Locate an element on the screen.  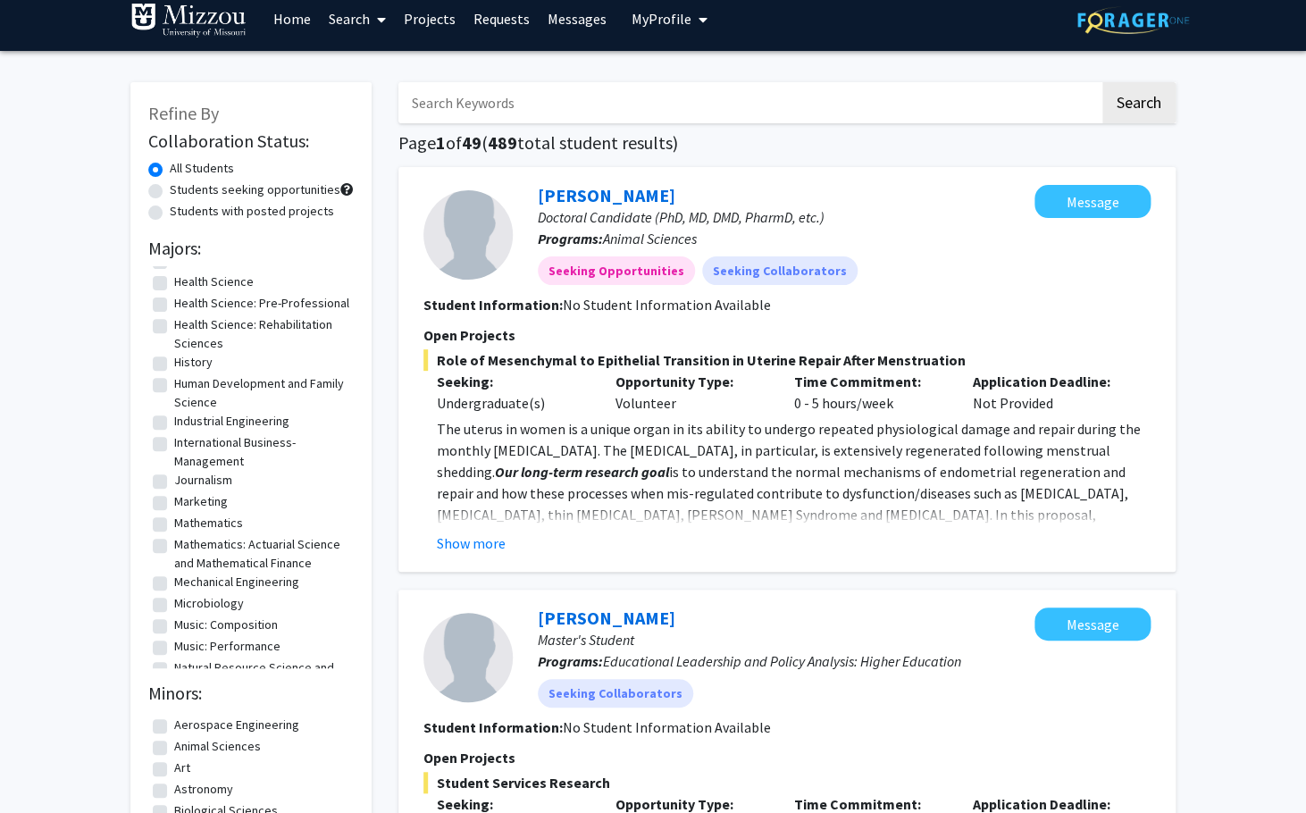
label: International Business-Management is located at coordinates (262, 452).